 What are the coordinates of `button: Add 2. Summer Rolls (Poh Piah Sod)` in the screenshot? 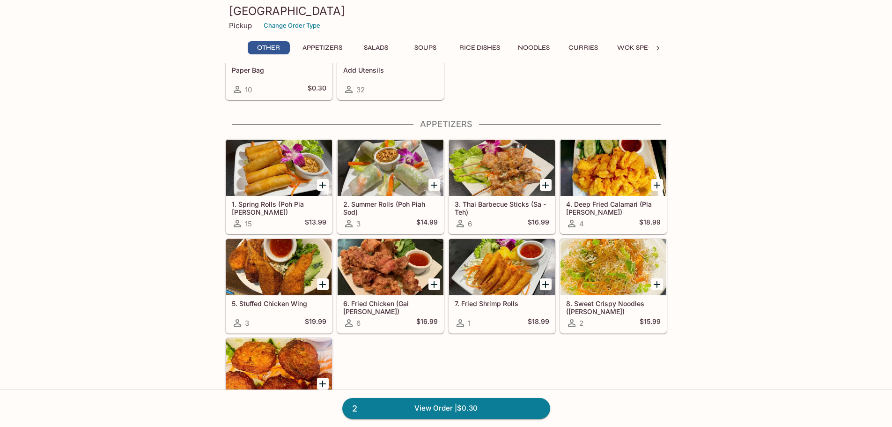 It's located at (434, 185).